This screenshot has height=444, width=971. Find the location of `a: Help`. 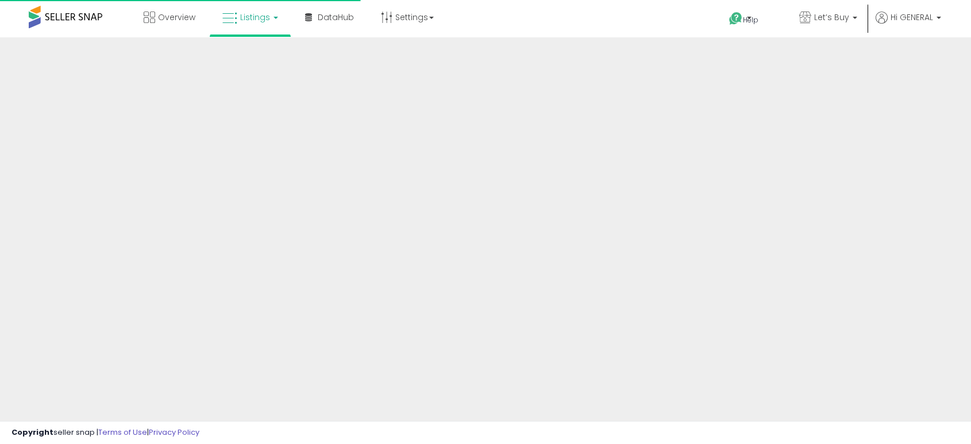

a: Help is located at coordinates (751, 20).